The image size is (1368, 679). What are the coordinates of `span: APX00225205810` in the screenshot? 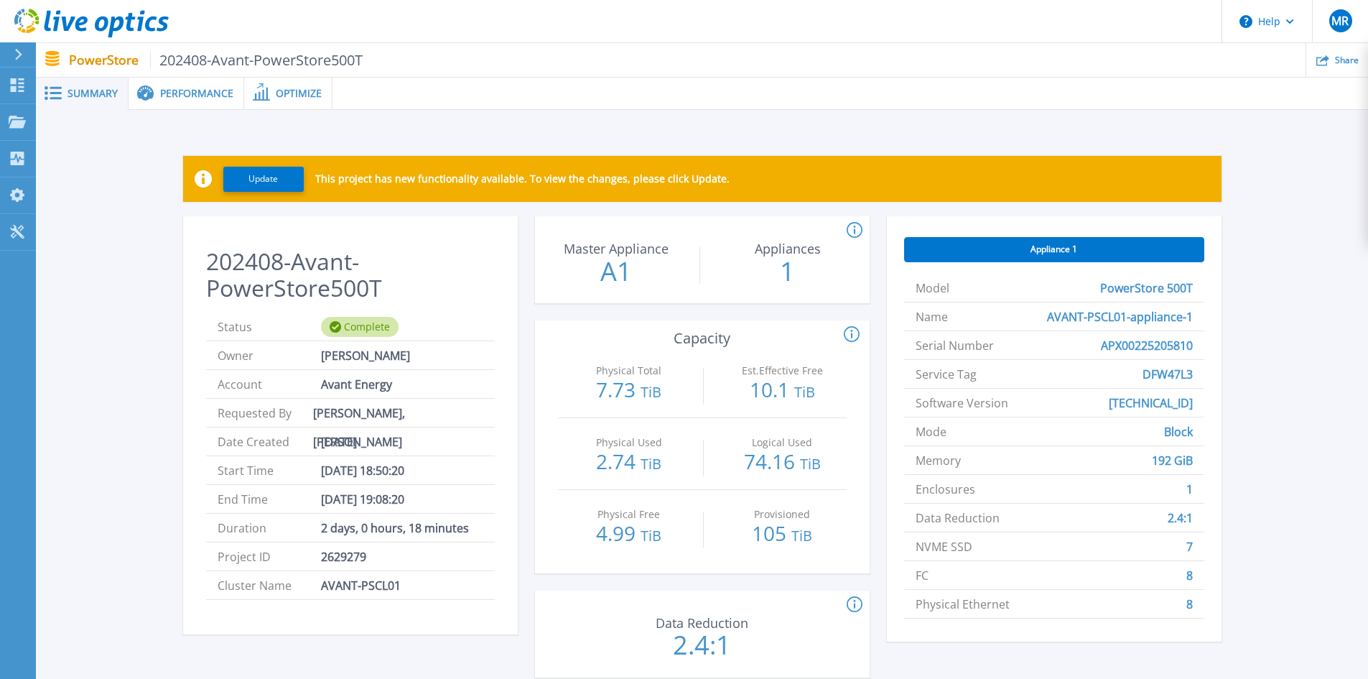 It's located at (1147, 345).